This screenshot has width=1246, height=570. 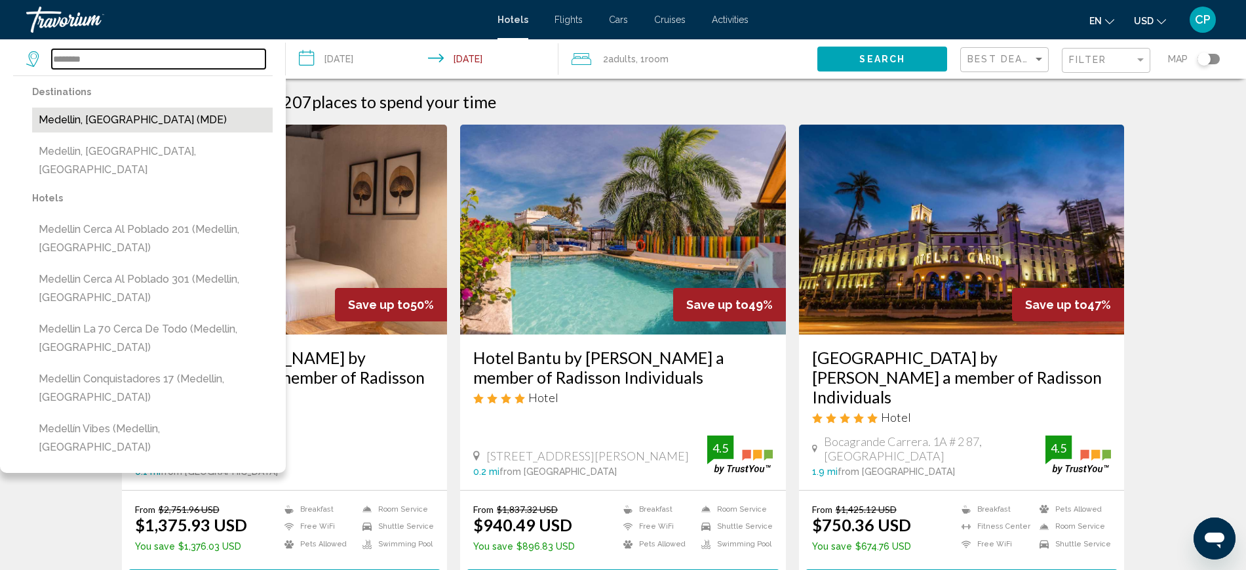 I want to click on div: 50%, so click(x=391, y=304).